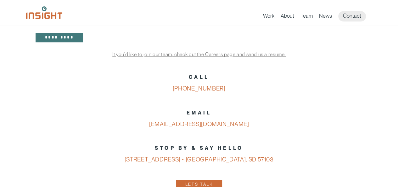 Image resolution: width=398 pixels, height=187 pixels. I want to click on strong: STOP BY & SAY HELLO, so click(199, 148).